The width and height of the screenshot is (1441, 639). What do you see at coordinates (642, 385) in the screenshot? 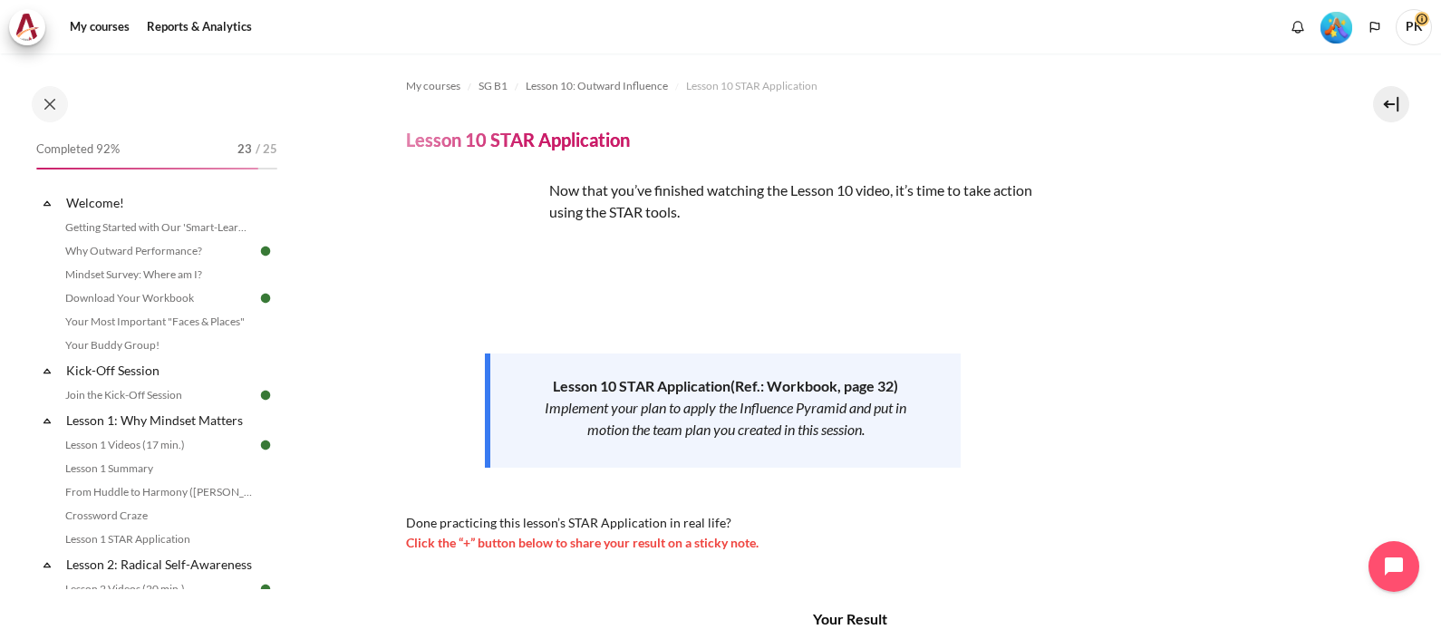
I see `strong: Lesson 10 STAR Application` at bounding box center [642, 385].